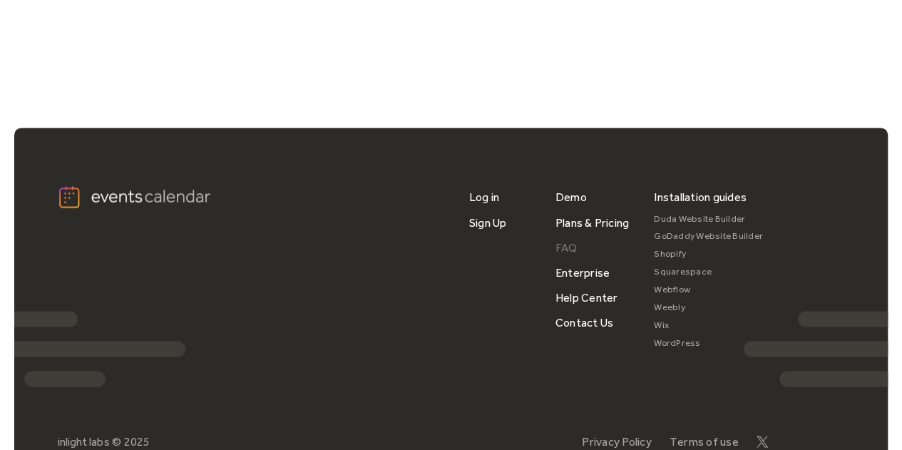 The height and width of the screenshot is (450, 902). Describe the element at coordinates (708, 254) in the screenshot. I see `a: Shopify` at that location.